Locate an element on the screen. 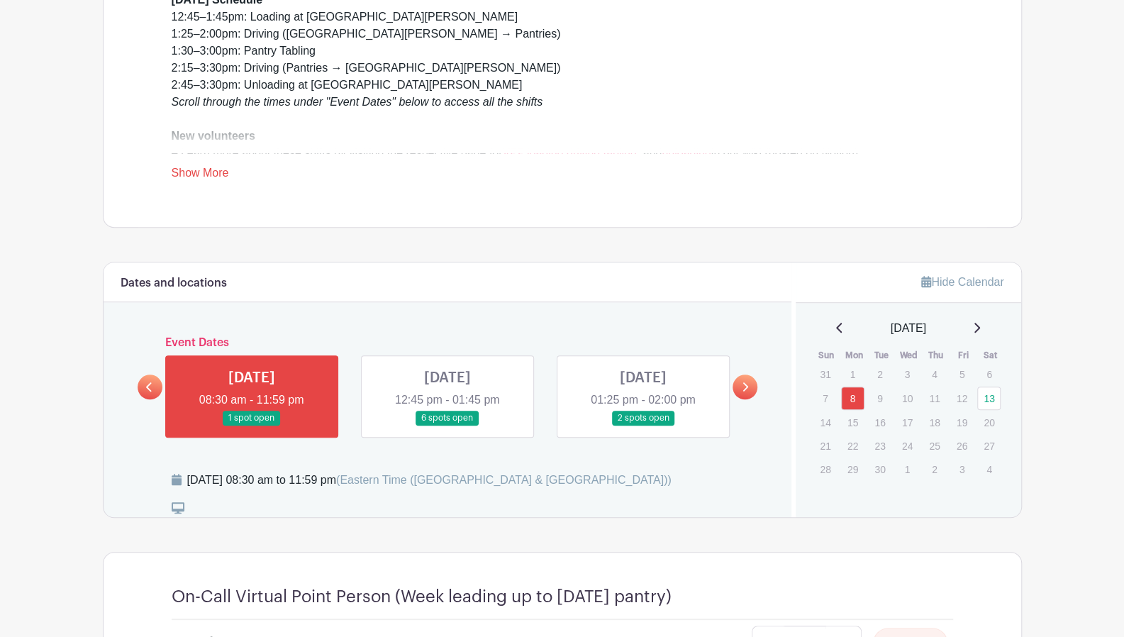  a: Show More is located at coordinates (200, 175).